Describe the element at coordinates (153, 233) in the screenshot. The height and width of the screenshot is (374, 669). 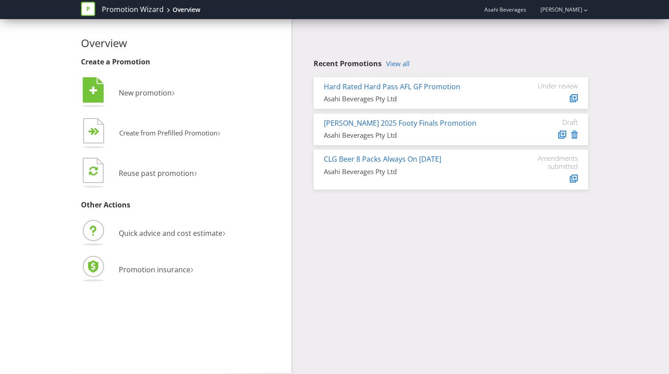
I see `a: Quick advice and cost estimate›` at that location.